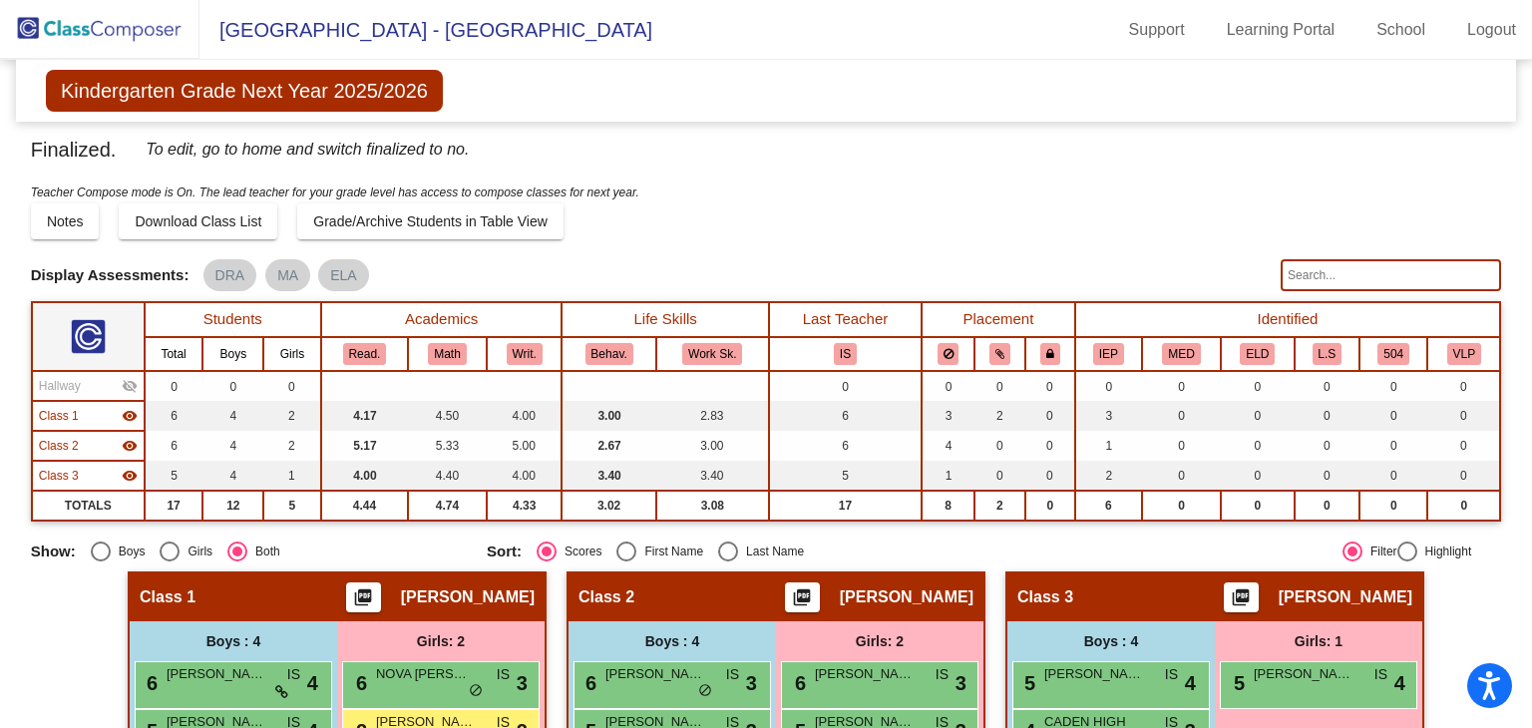 The image size is (1532, 728). I want to click on th: Medical Plan/504, so click(1181, 354).